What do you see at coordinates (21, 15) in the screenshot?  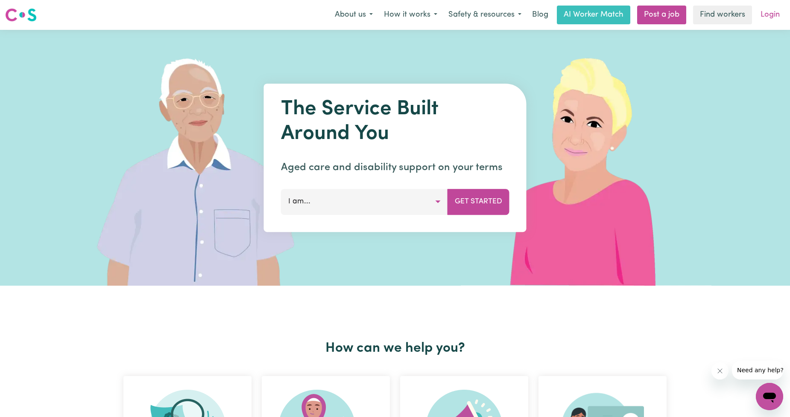 I see `a: Careseekers logo` at bounding box center [21, 15].